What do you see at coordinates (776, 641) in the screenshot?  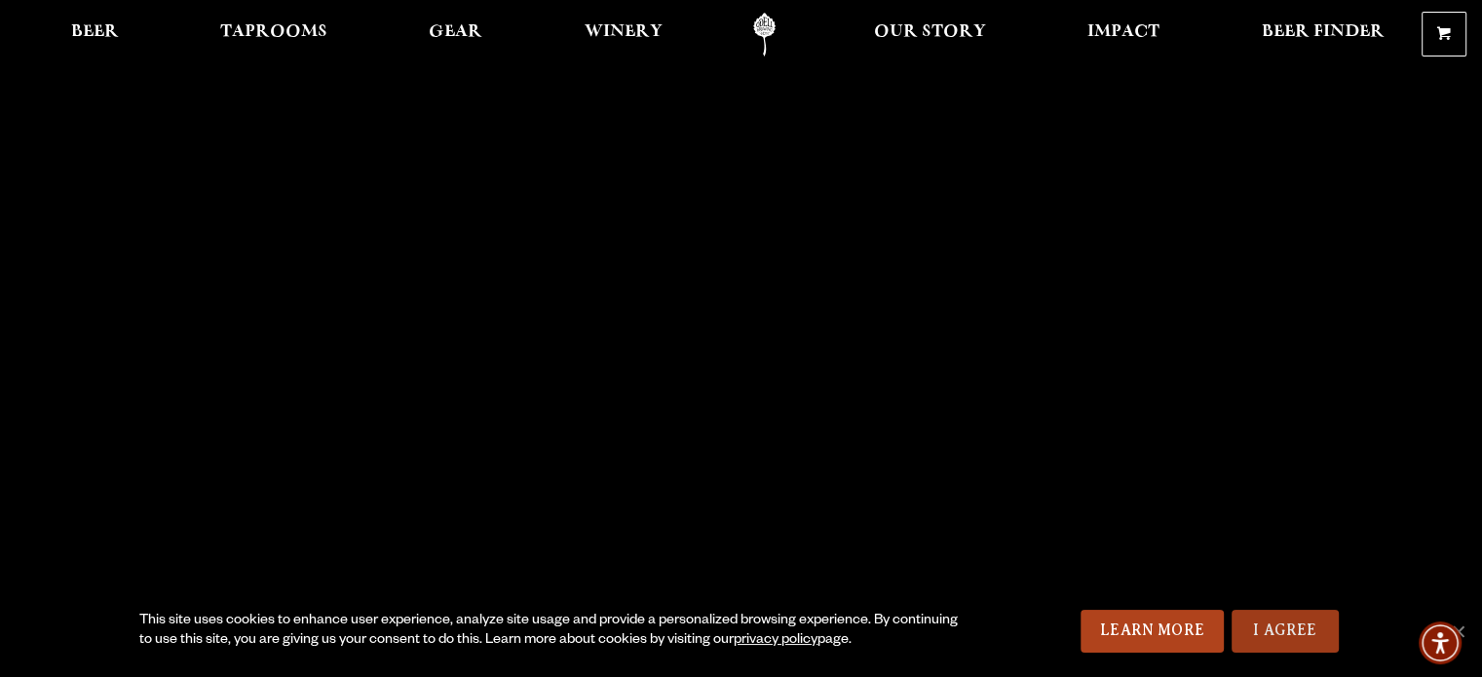 I see `a: privacy policy` at bounding box center [776, 641].